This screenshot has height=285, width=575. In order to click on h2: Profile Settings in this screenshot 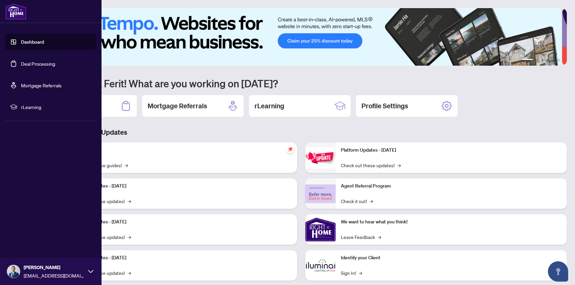, I will do `click(385, 106)`.